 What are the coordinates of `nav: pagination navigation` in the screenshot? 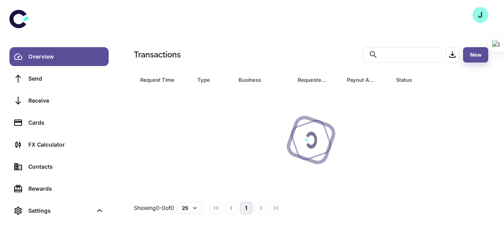 It's located at (246, 208).